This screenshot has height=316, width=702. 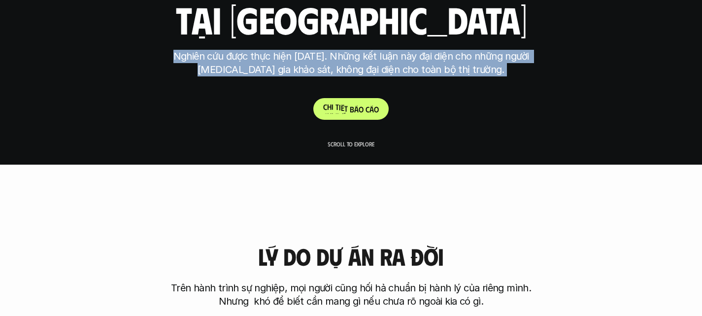 I want to click on span: C, so click(x=325, y=106).